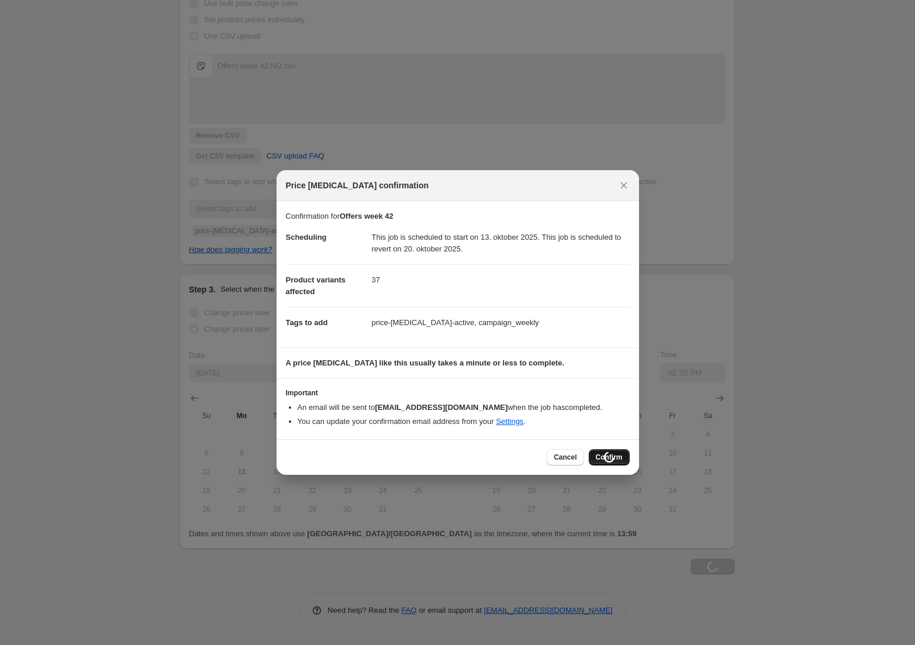  I want to click on span: Cancel, so click(565, 457).